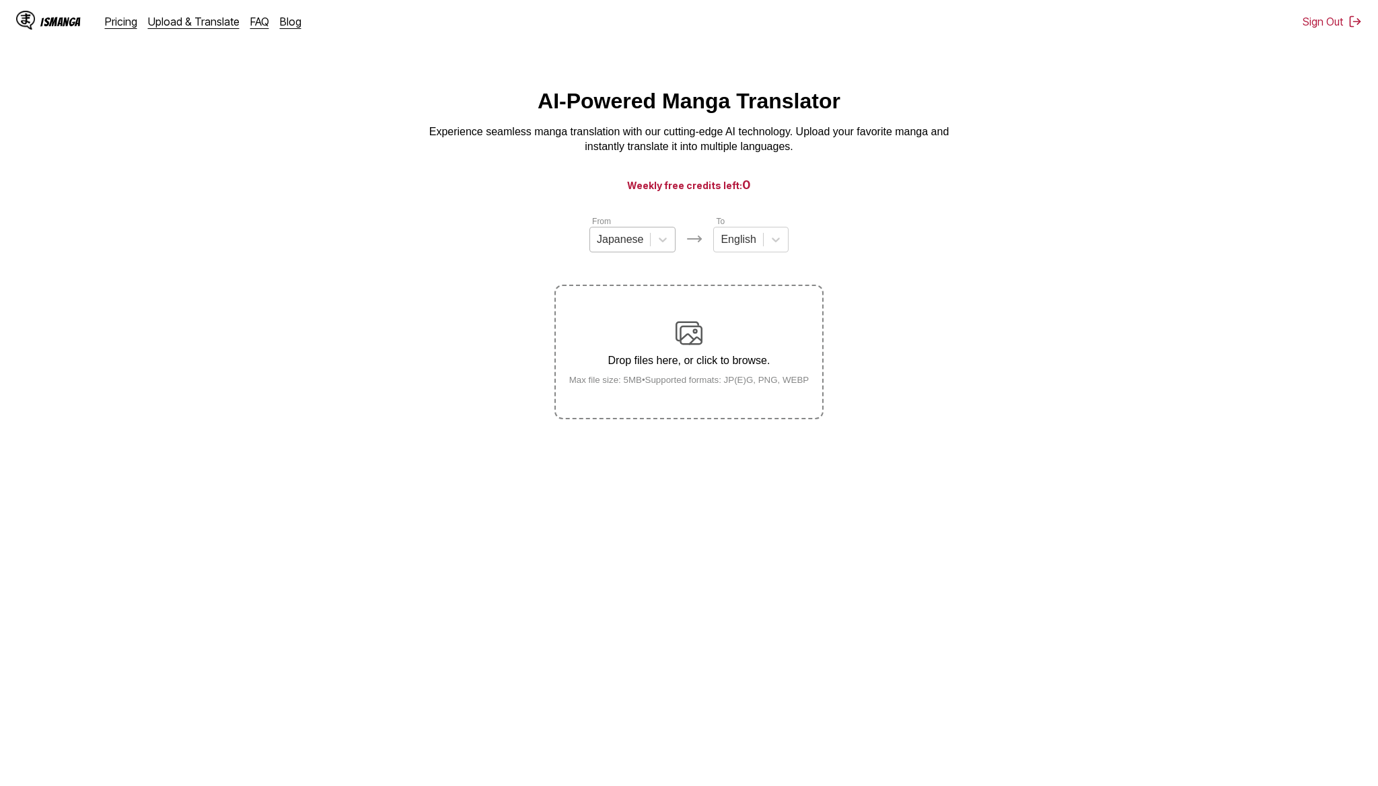 The width and height of the screenshot is (1378, 786). I want to click on a: Upload & Translate, so click(194, 22).